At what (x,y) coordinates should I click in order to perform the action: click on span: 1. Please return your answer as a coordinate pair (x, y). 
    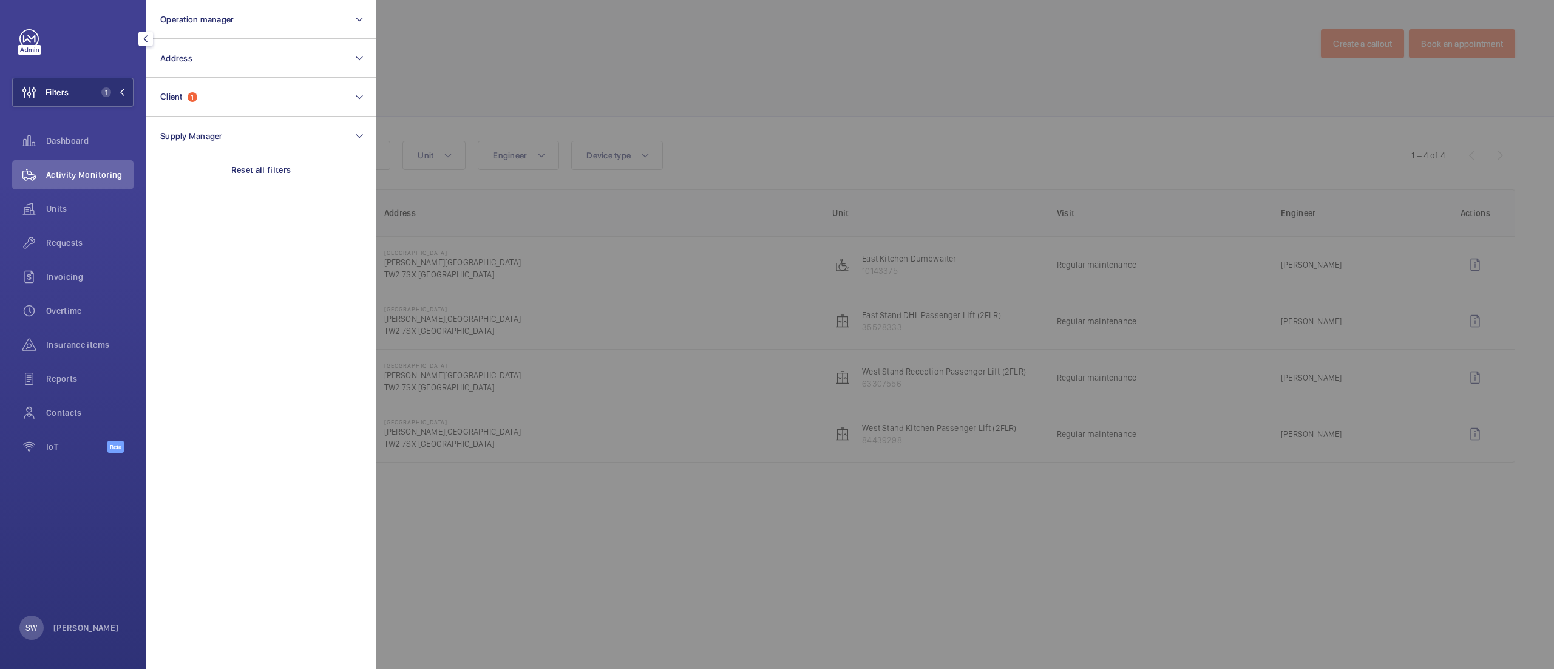
    Looking at the image, I should click on (106, 92).